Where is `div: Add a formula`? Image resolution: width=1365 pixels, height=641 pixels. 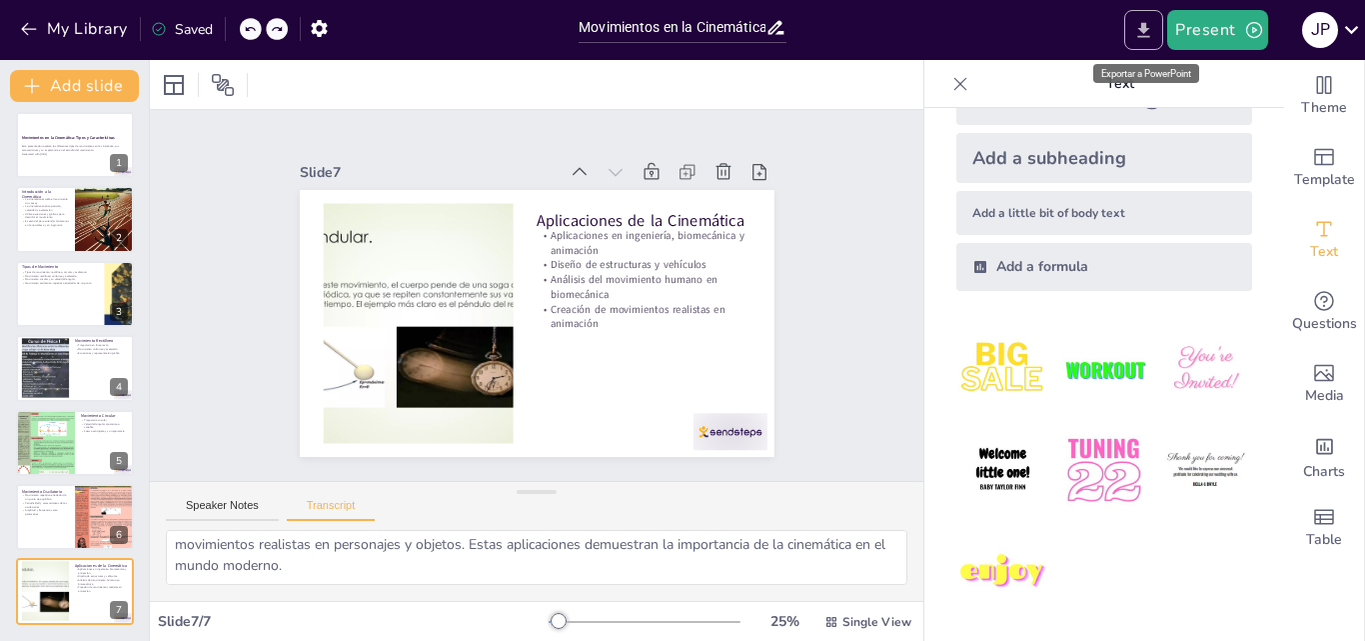
div: Add a formula is located at coordinates (1104, 267).